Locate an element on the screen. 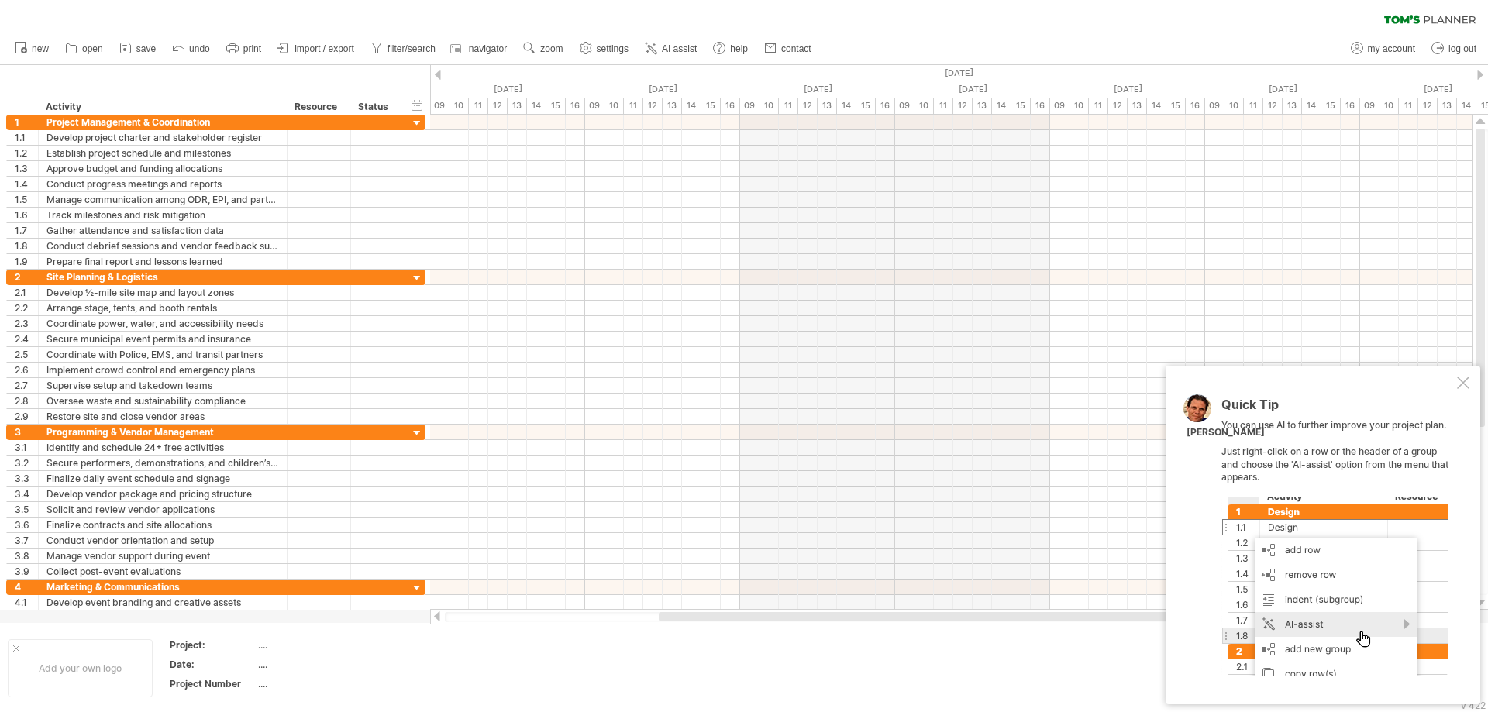 The width and height of the screenshot is (1488, 712). a: contact is located at coordinates (788, 49).